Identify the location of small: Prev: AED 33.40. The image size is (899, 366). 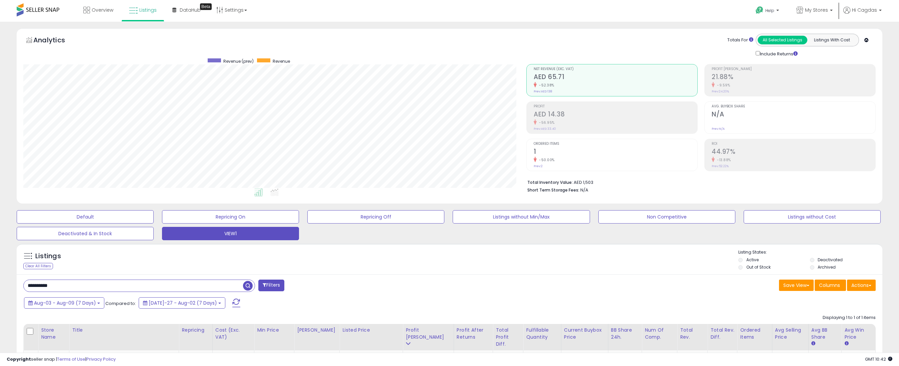
(545, 129).